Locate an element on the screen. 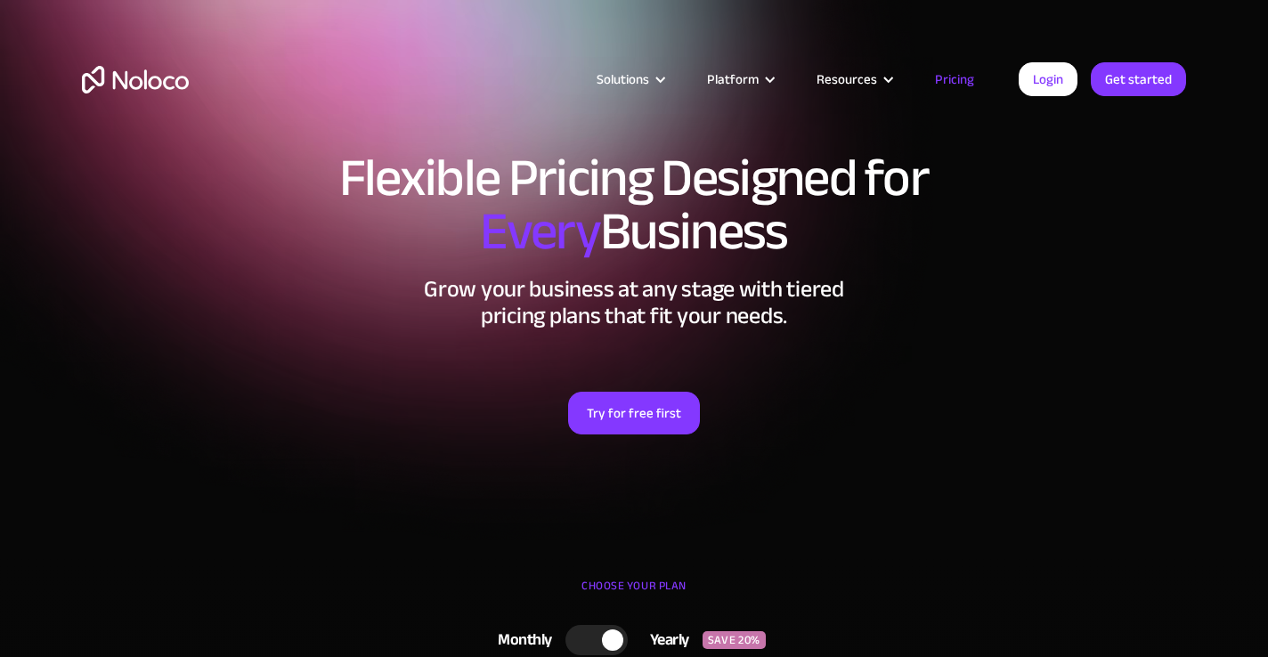  a: Get started is located at coordinates (1138, 79).